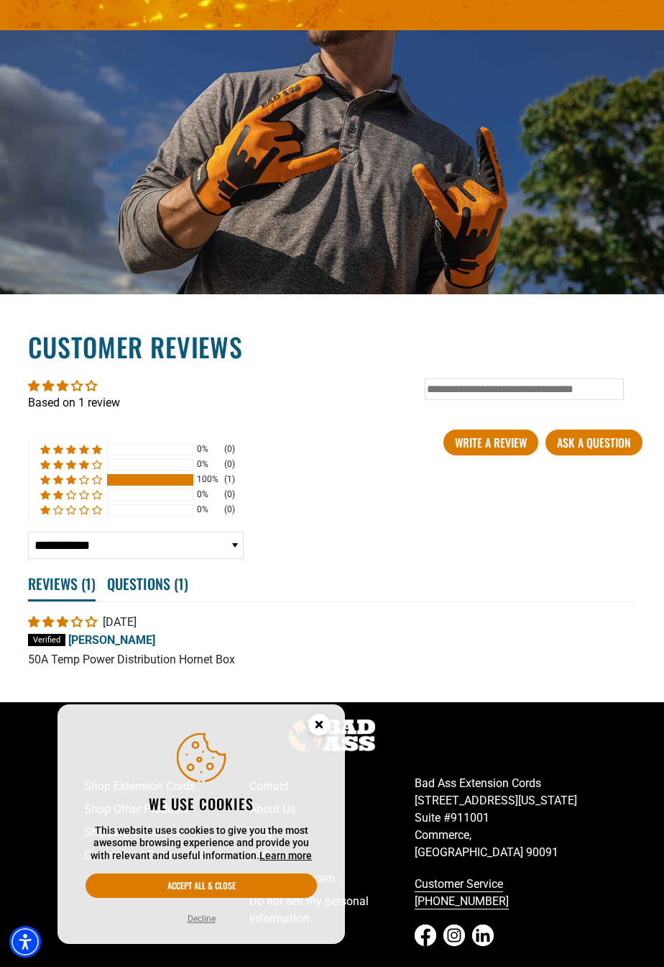  I want to click on span: 3 star review, so click(64, 621).